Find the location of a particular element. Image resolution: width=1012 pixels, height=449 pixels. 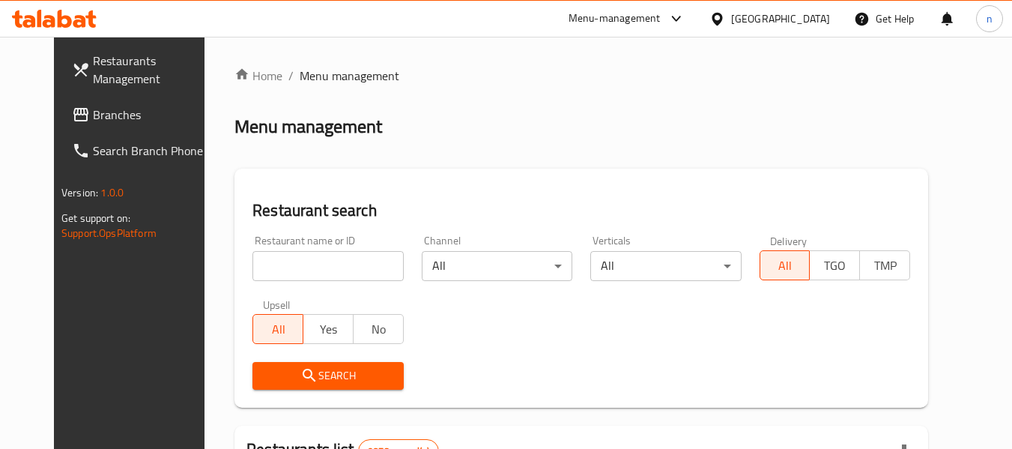

a: Restaurants Management is located at coordinates (142, 70).